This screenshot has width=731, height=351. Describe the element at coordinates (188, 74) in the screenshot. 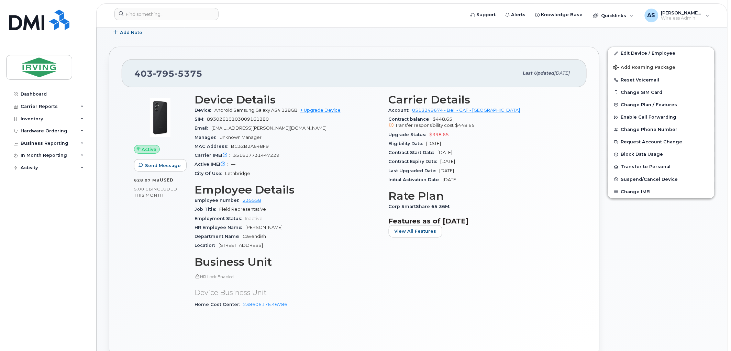

I see `span: 5375` at that location.